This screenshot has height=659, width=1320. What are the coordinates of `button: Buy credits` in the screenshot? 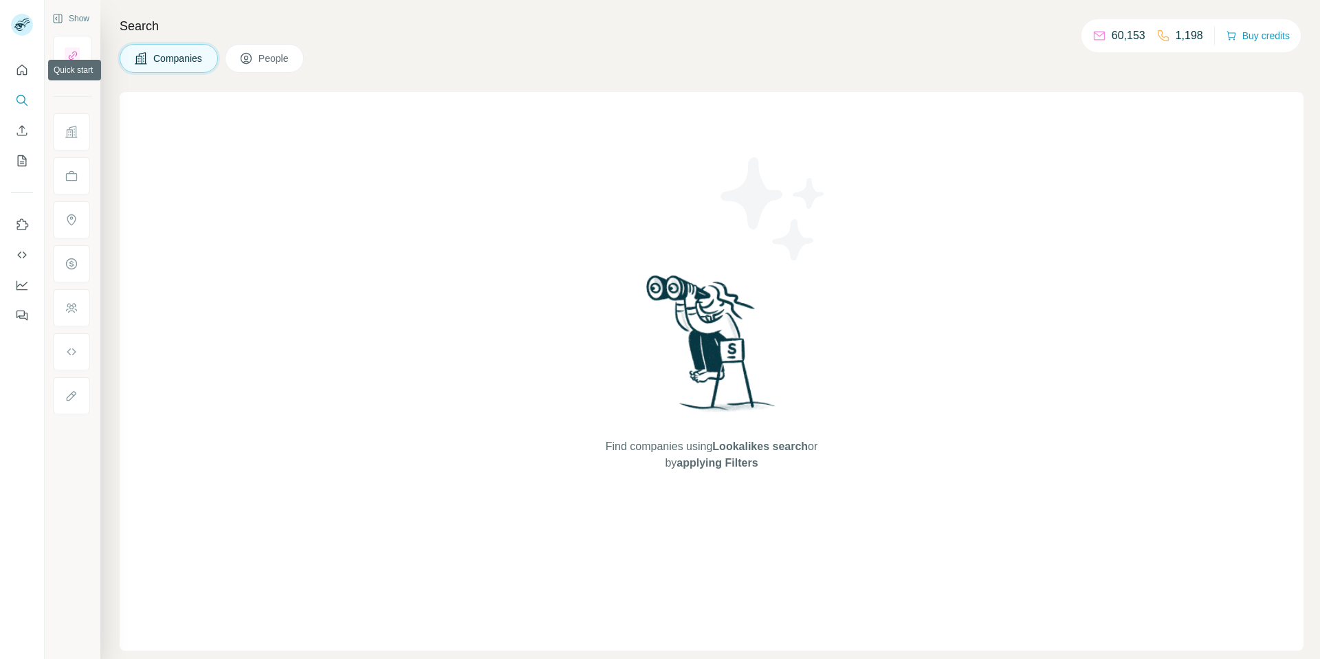 It's located at (1258, 36).